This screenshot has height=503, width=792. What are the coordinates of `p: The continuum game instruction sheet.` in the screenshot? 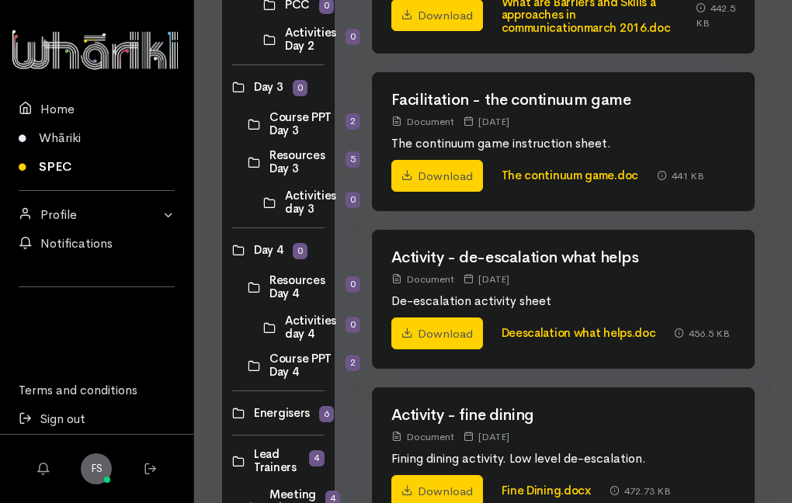 It's located at (564, 144).